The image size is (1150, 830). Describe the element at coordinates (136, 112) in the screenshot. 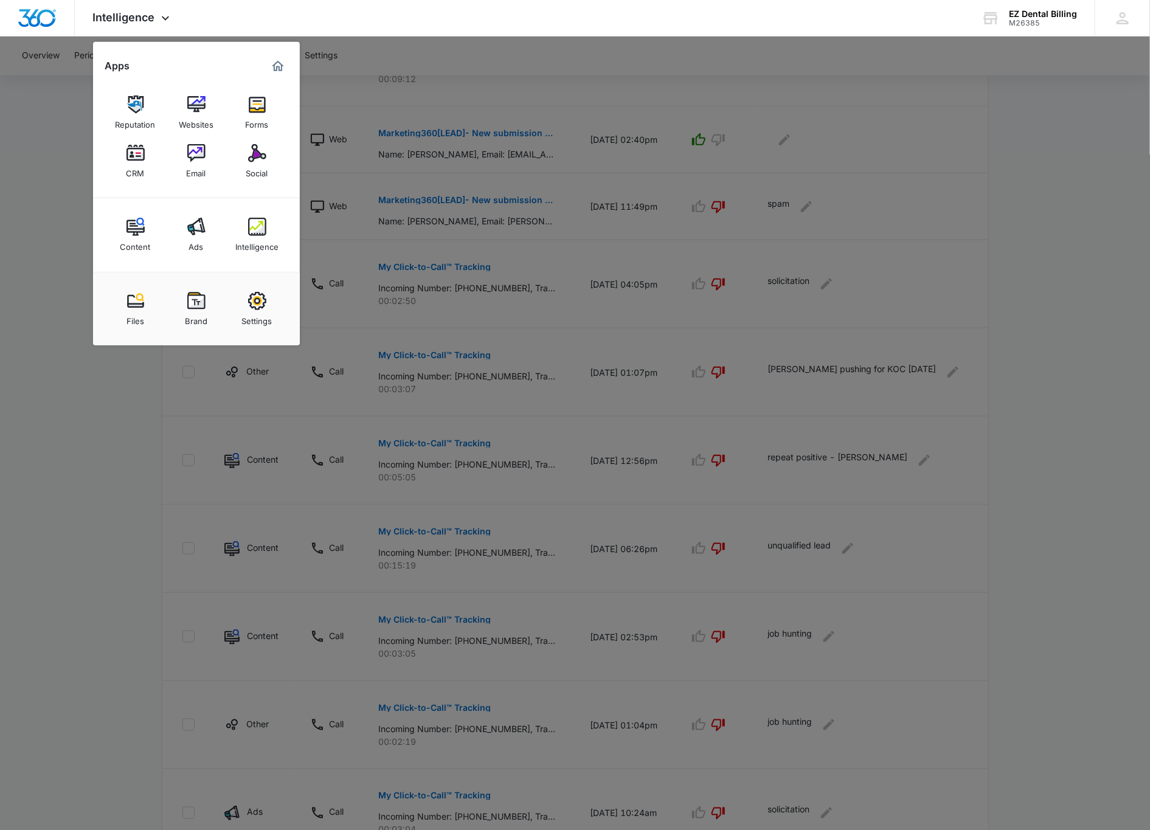

I see `a: Reputation` at that location.